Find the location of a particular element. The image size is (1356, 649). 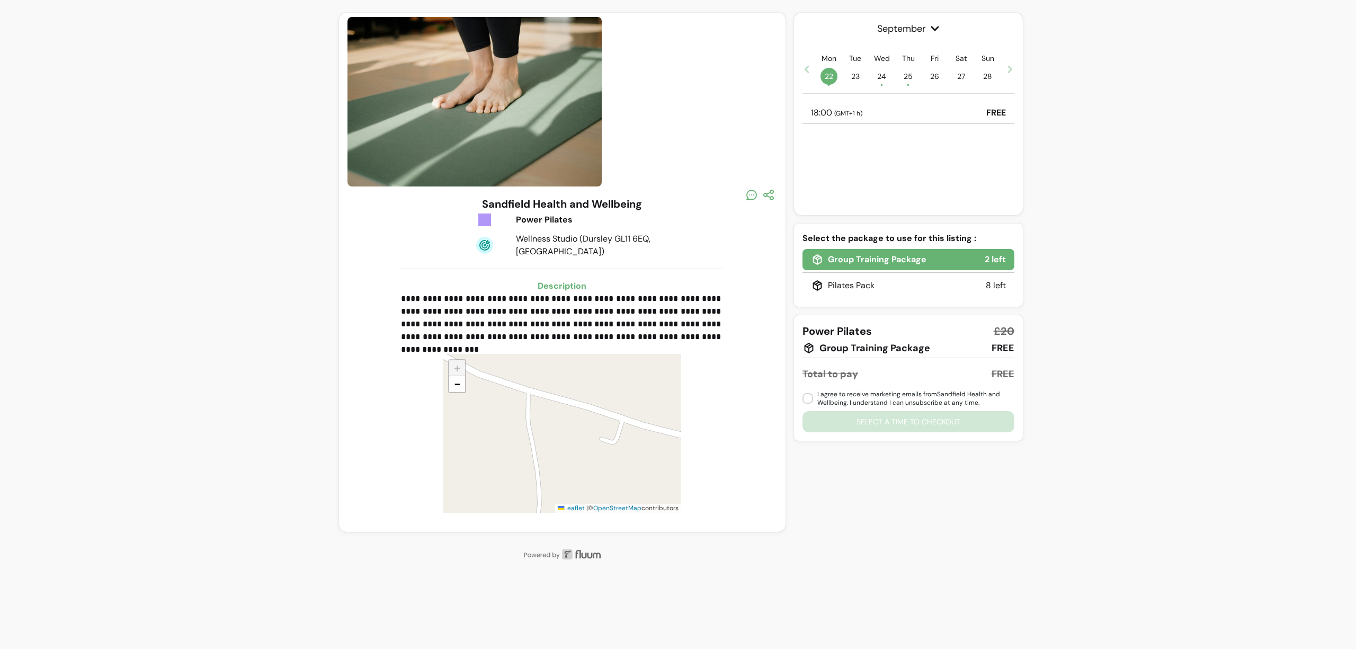

img: Tickets Icon is located at coordinates (485, 220).